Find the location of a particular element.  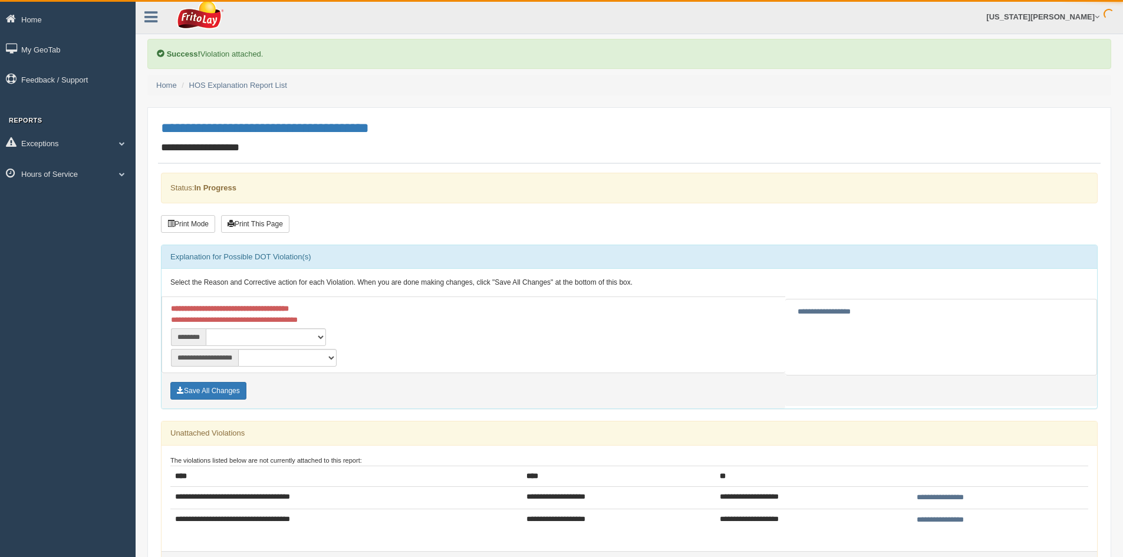

div: Violation attached. is located at coordinates (629, 54).